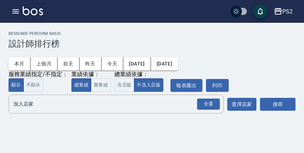  I want to click on button: 顯示, so click(16, 85).